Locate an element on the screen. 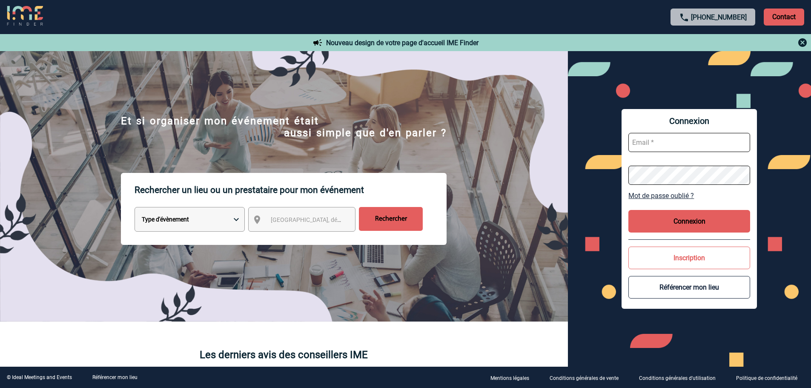  p: Rechercher un lieu ou un prestataire pour mon événement is located at coordinates (290, 190).